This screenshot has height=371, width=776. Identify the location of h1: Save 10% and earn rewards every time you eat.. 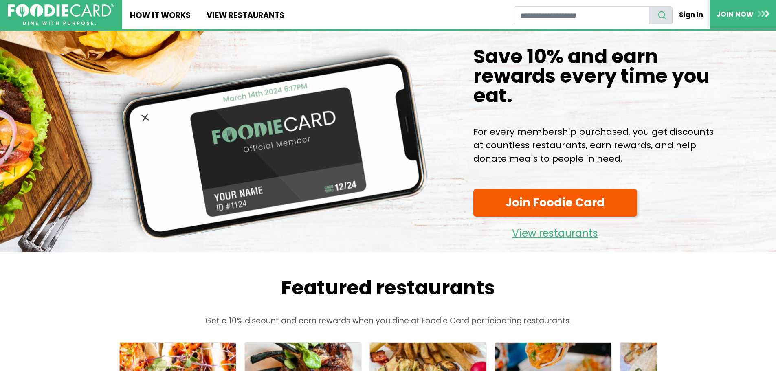
(594, 76).